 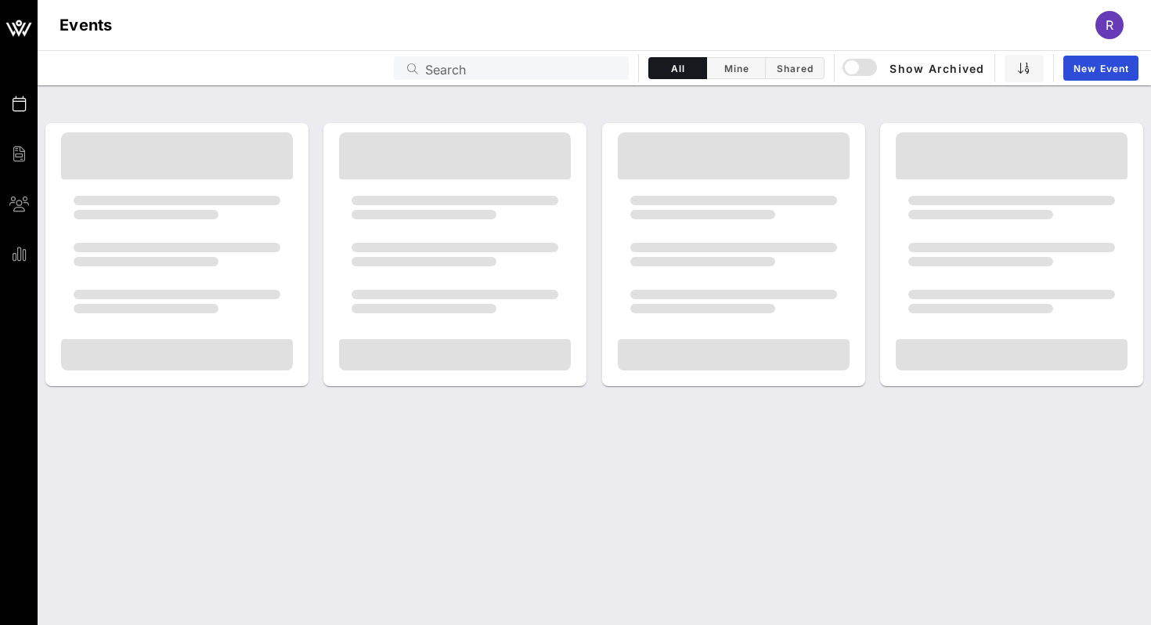 I want to click on button: Shared, so click(x=795, y=68).